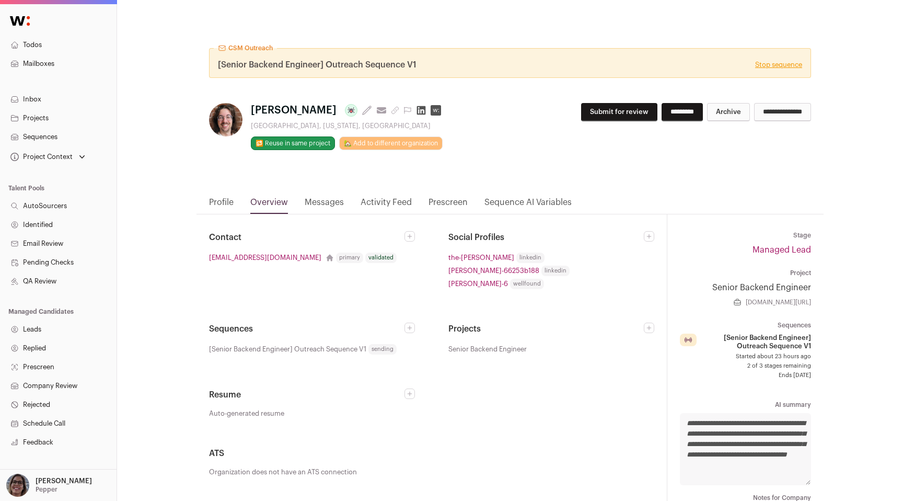  Describe the element at coordinates (432, 453) in the screenshot. I see `h2: ATS` at that location.